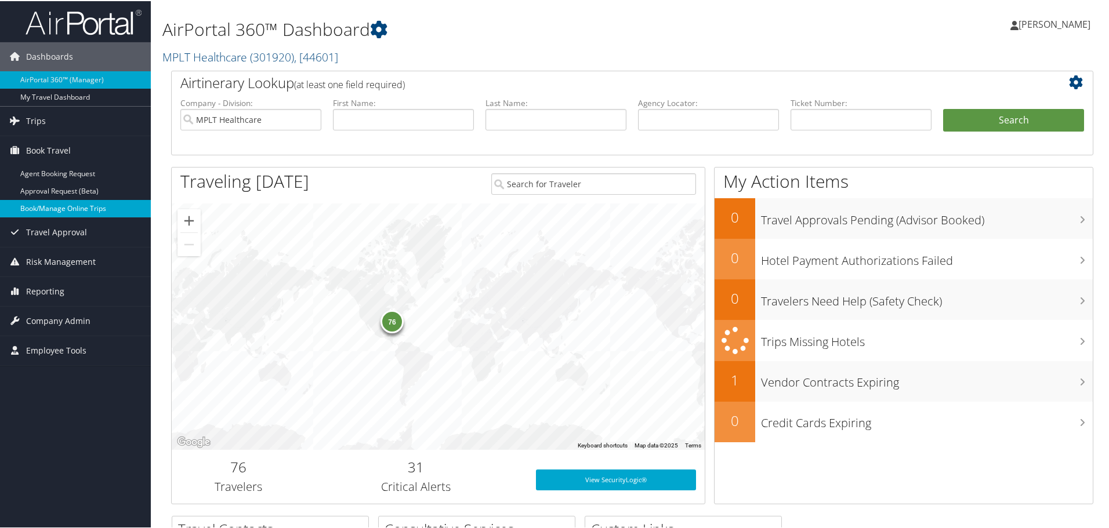 The width and height of the screenshot is (1109, 528). I want to click on span: Travel Approval, so click(56, 231).